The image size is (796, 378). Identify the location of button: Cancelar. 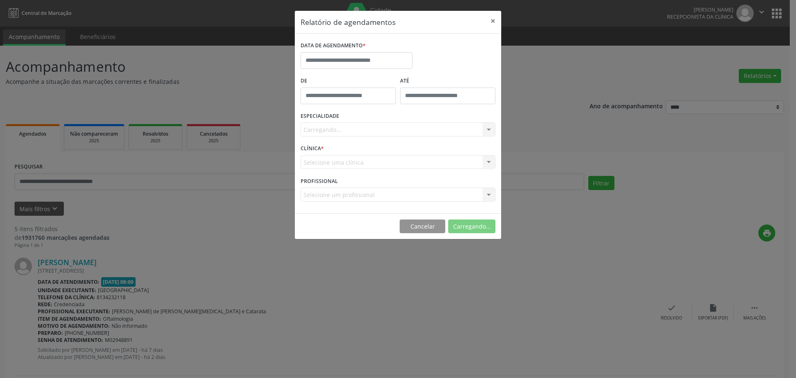
(422, 226).